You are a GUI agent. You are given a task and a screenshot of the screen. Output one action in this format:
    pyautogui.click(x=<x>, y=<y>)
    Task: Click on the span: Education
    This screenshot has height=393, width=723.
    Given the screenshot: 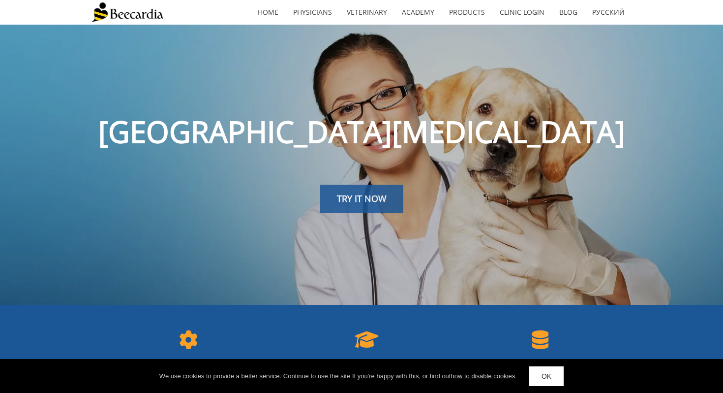 What is the action you would take?
    pyautogui.click(x=367, y=364)
    